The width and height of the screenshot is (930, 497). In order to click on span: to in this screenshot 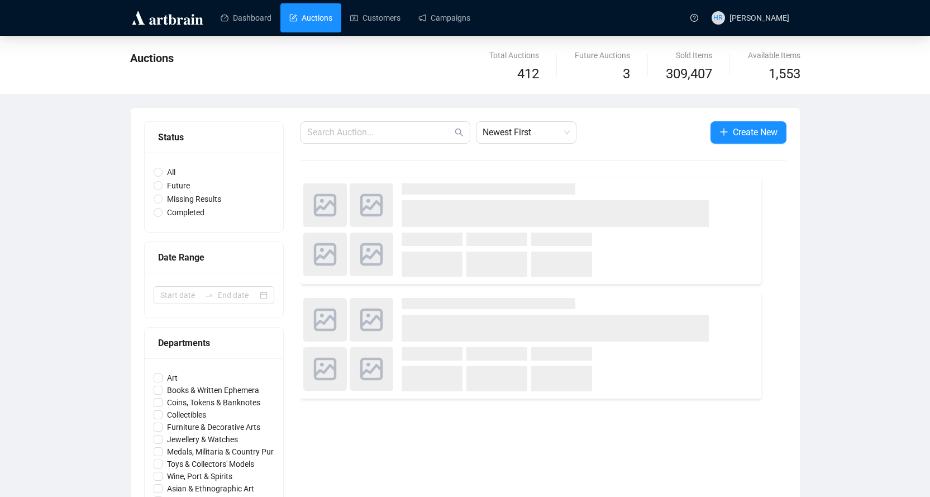, I will do `click(209, 295)`.